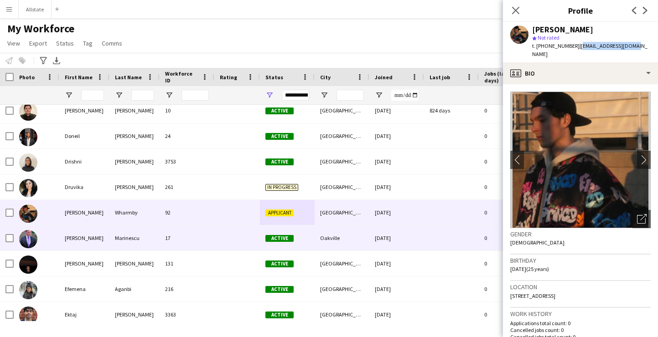  I want to click on div: 3363, so click(187, 315).